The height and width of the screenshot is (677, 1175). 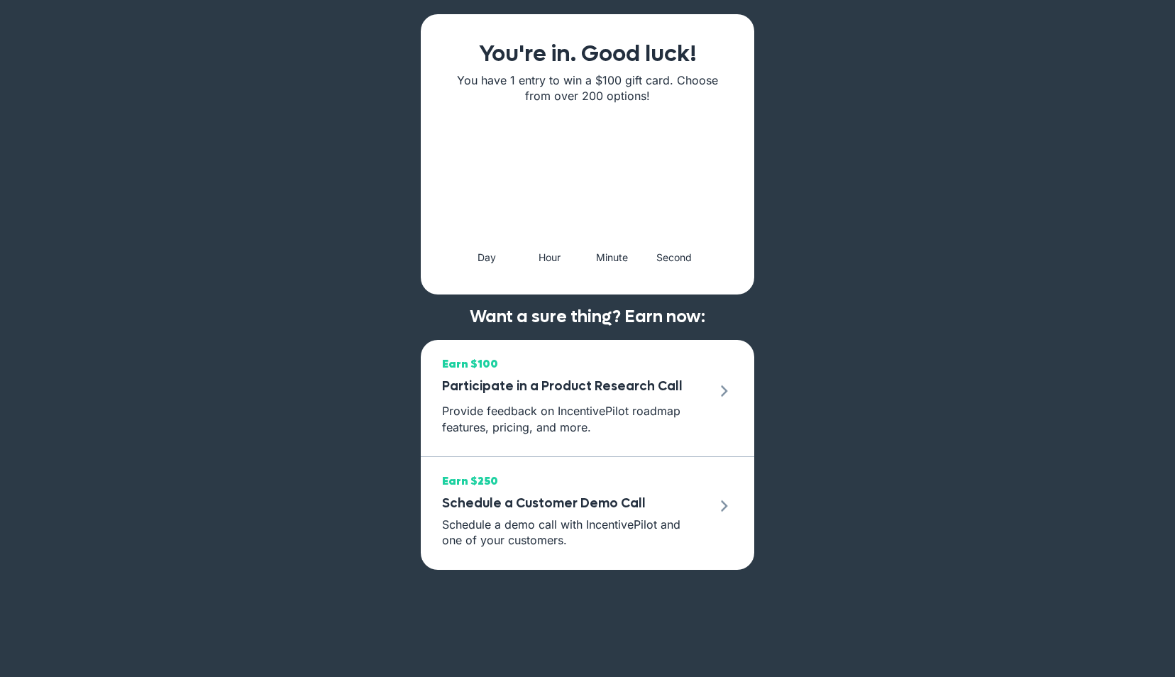 What do you see at coordinates (549, 258) in the screenshot?
I see `div: Hour` at bounding box center [549, 258].